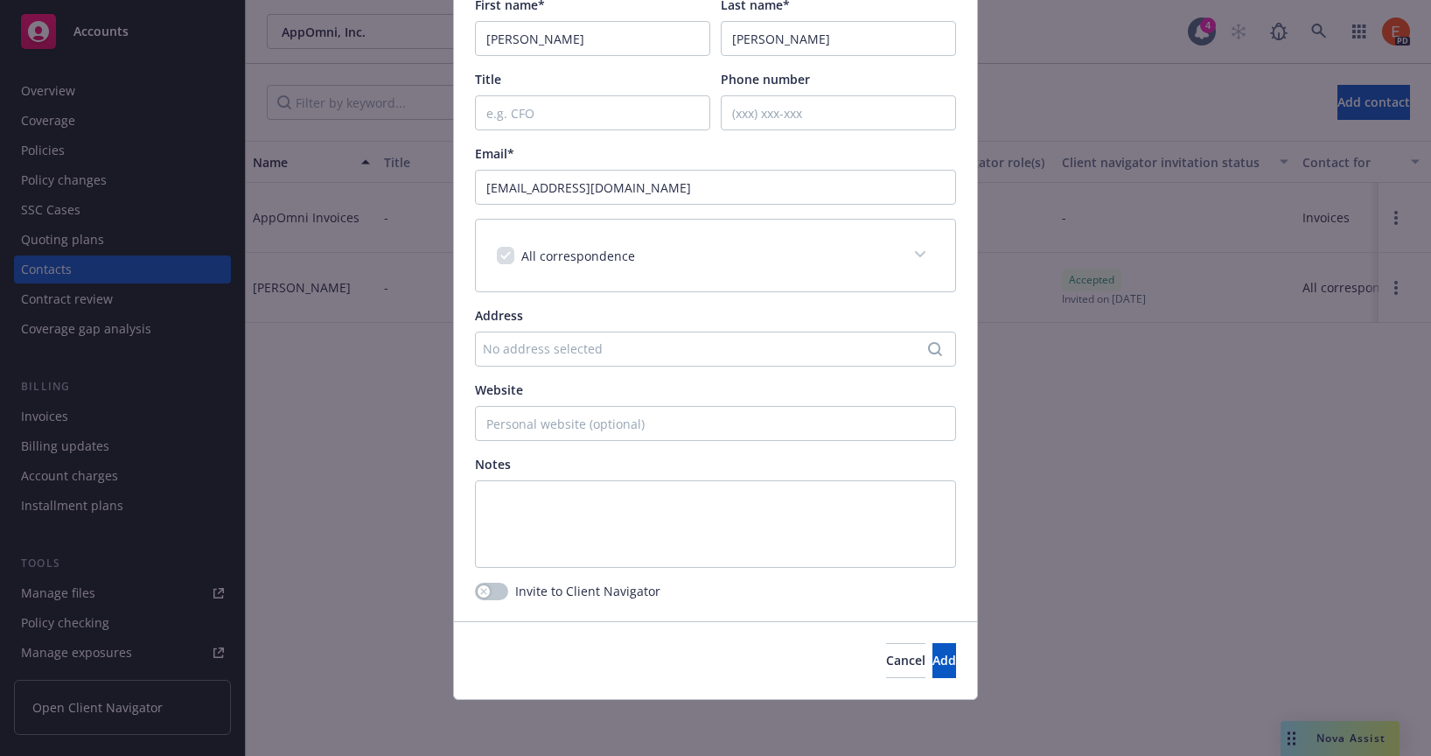 This screenshot has width=1431, height=756. Describe the element at coordinates (494, 153) in the screenshot. I see `span: Email*` at that location.